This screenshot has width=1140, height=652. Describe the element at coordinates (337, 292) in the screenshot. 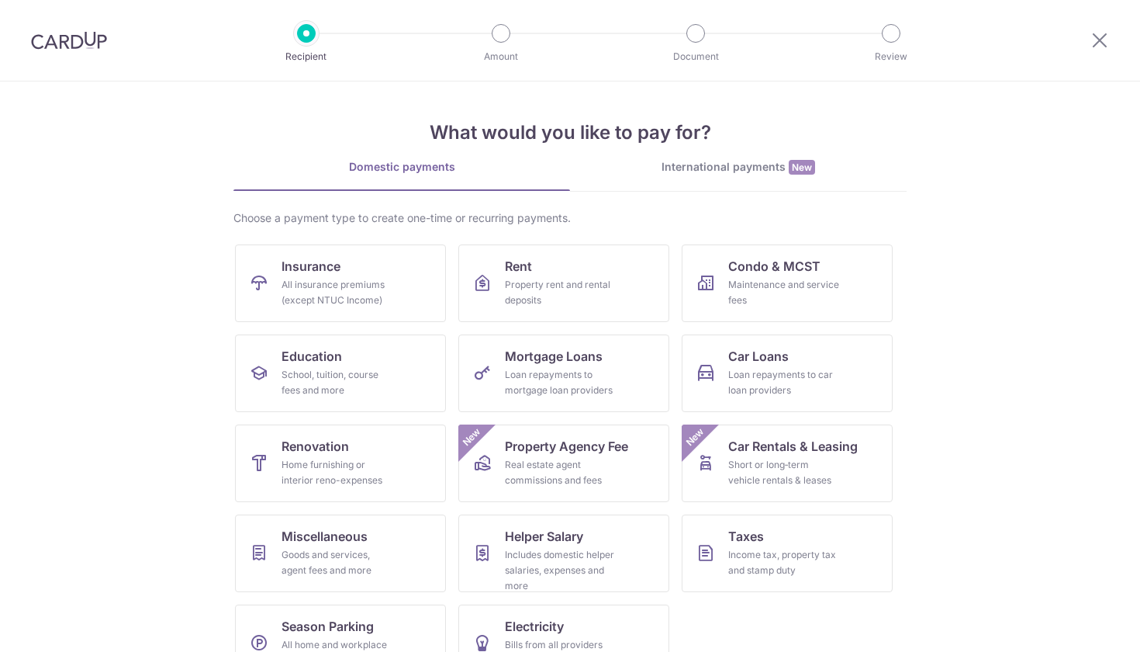

I see `div: All insurance premiums (except NTUC Income)` at that location.